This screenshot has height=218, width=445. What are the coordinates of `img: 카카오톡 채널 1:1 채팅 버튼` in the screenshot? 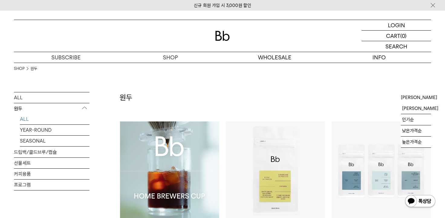 It's located at (421, 202).